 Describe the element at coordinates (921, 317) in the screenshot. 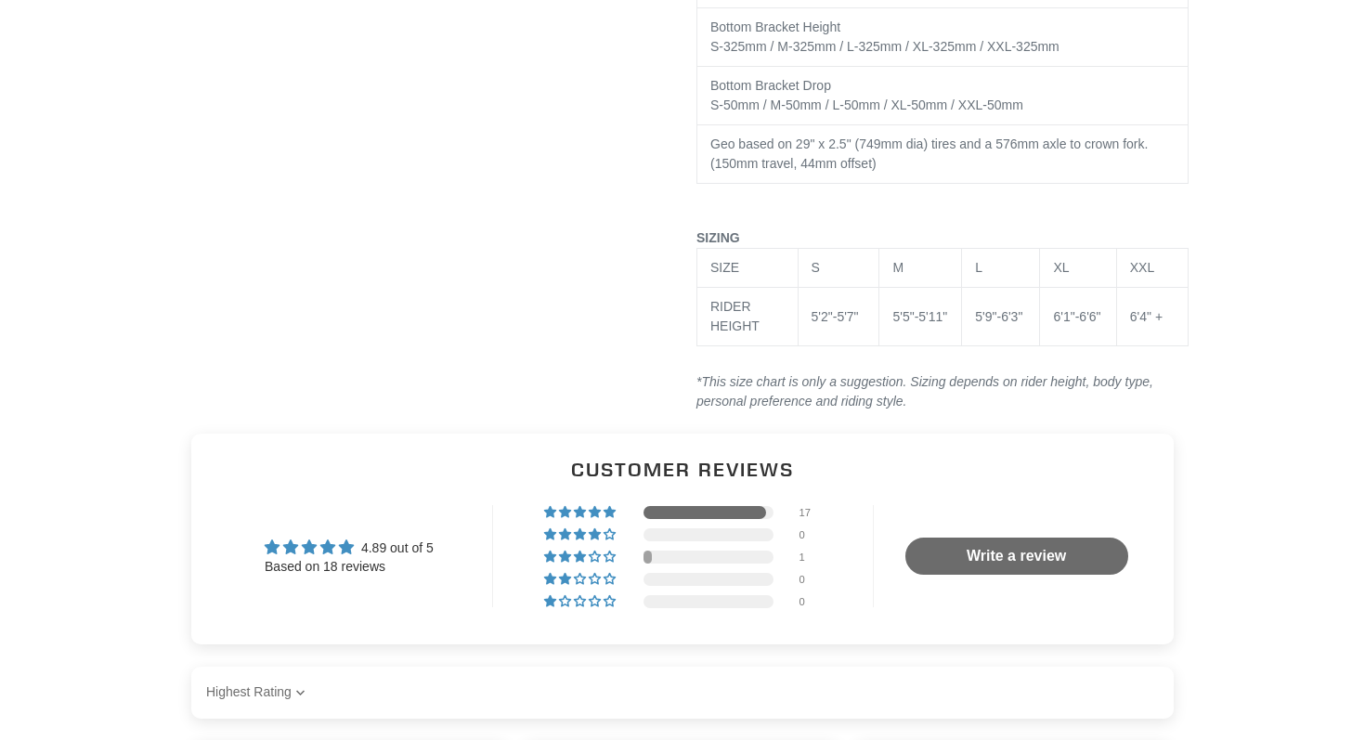

I see `div: 5'5"-5'11"` at that location.